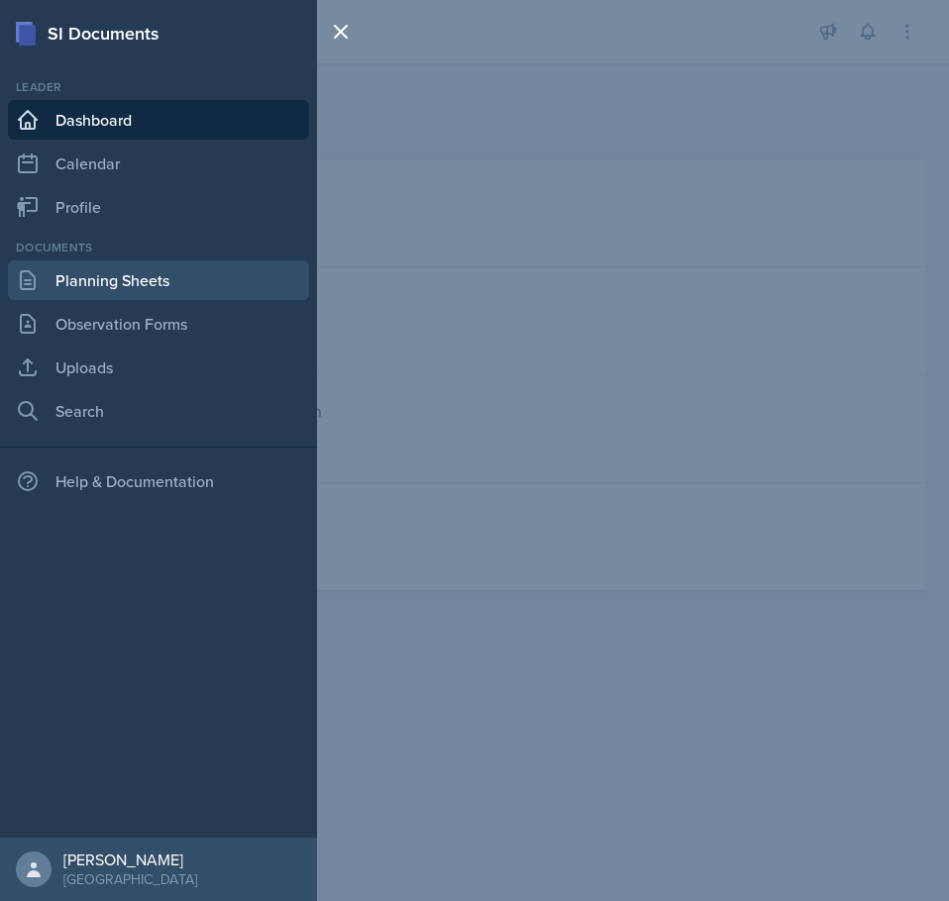  What do you see at coordinates (158, 324) in the screenshot?
I see `a: Observation Forms` at bounding box center [158, 324].